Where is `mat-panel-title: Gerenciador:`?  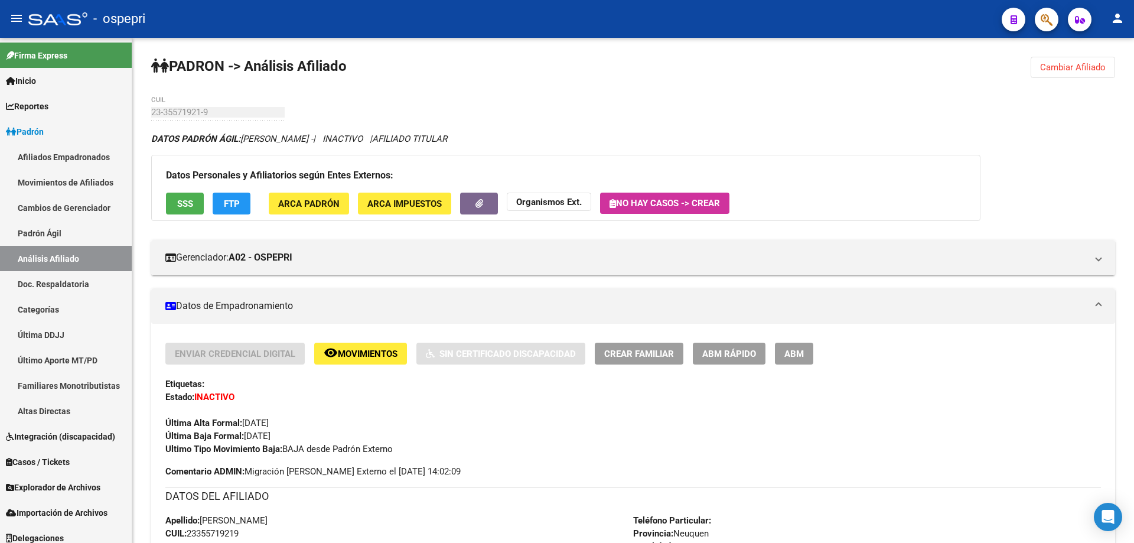 mat-panel-title: Gerenciador: is located at coordinates (626, 257).